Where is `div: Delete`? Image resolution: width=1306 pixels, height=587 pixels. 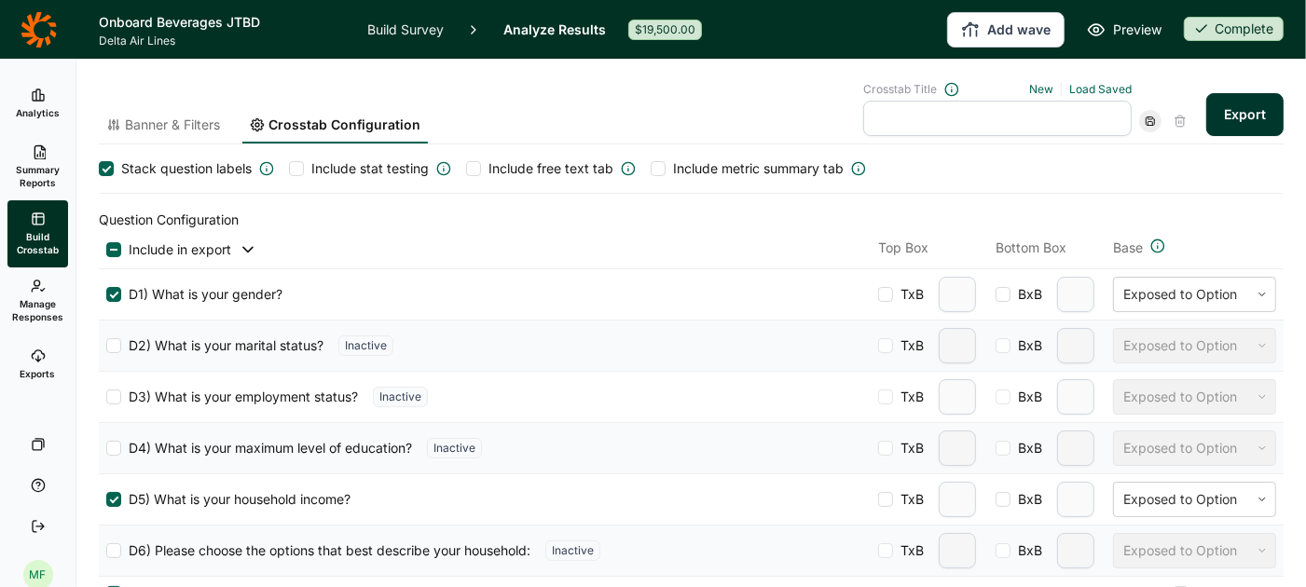
div: Delete is located at coordinates (1180, 121).